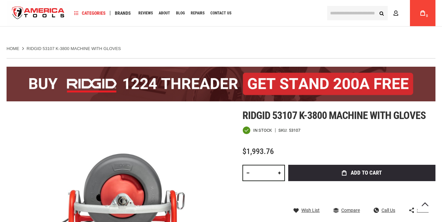 The image size is (442, 222). I want to click on span: Compare, so click(350, 210).